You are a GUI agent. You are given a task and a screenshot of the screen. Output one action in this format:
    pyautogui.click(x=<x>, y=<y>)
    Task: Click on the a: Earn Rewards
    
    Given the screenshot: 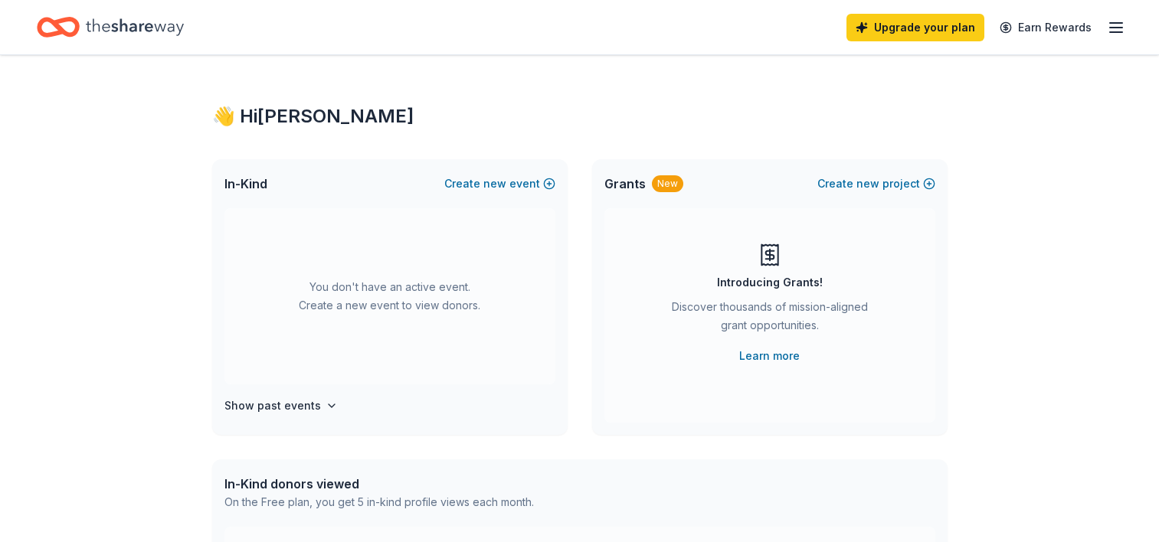 What is the action you would take?
    pyautogui.click(x=1046, y=28)
    